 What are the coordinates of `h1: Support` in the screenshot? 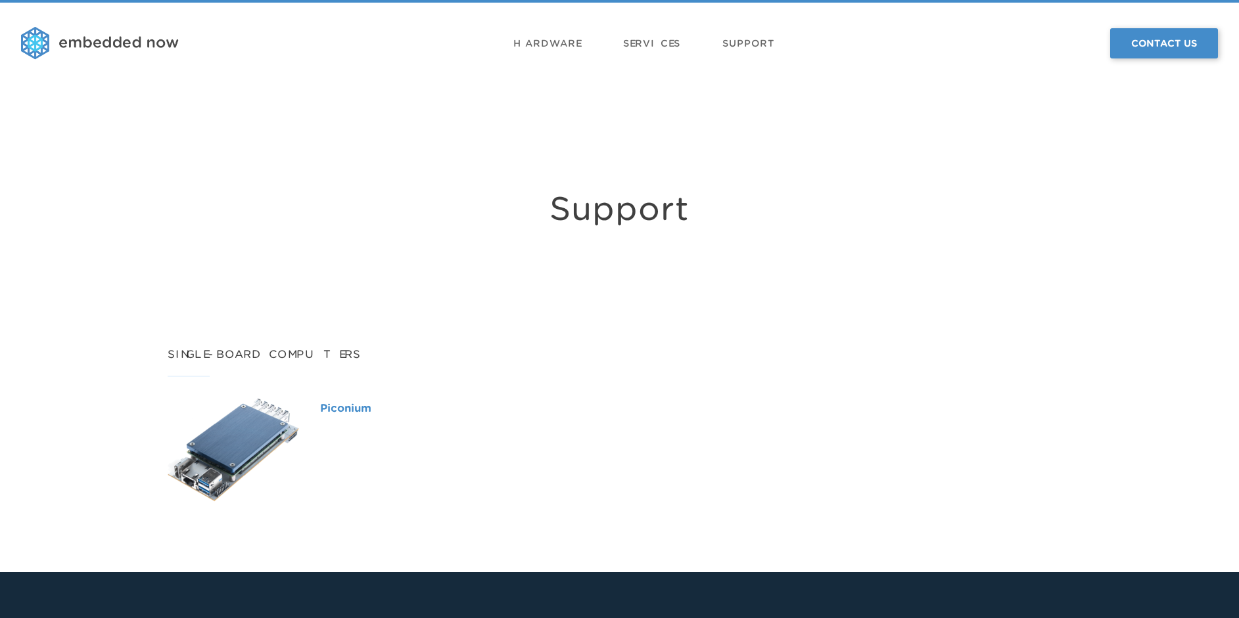 It's located at (619, 209).